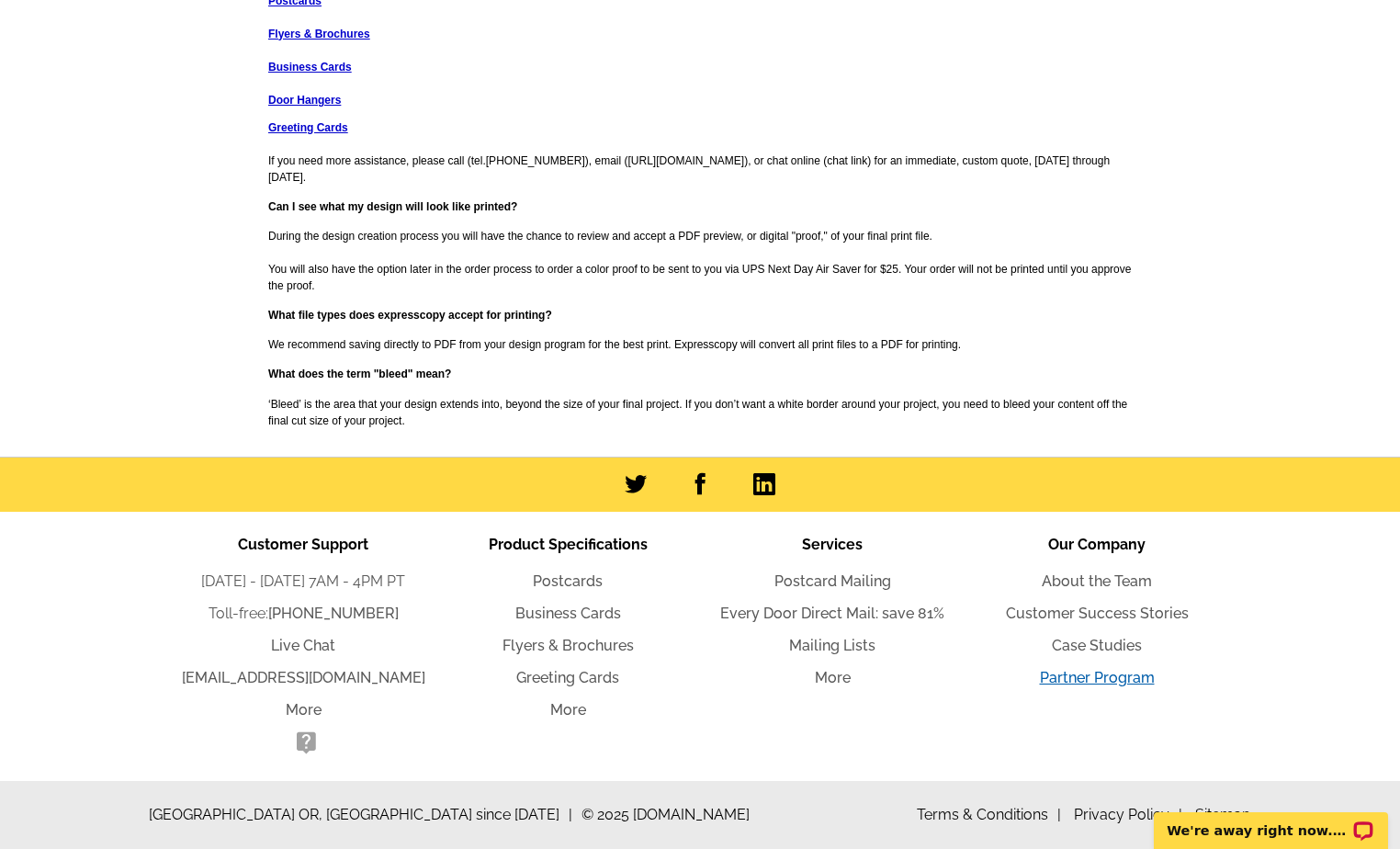 The image size is (1400, 849). I want to click on a: Postcard Mailing, so click(832, 580).